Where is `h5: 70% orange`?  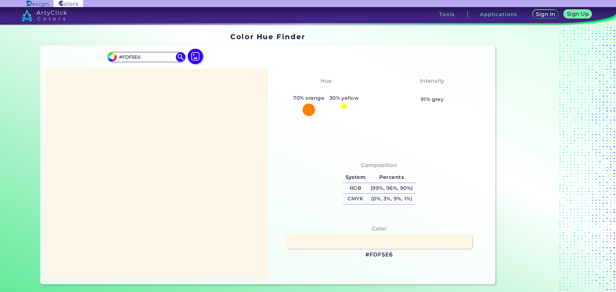
h5: 70% orange is located at coordinates (309, 98).